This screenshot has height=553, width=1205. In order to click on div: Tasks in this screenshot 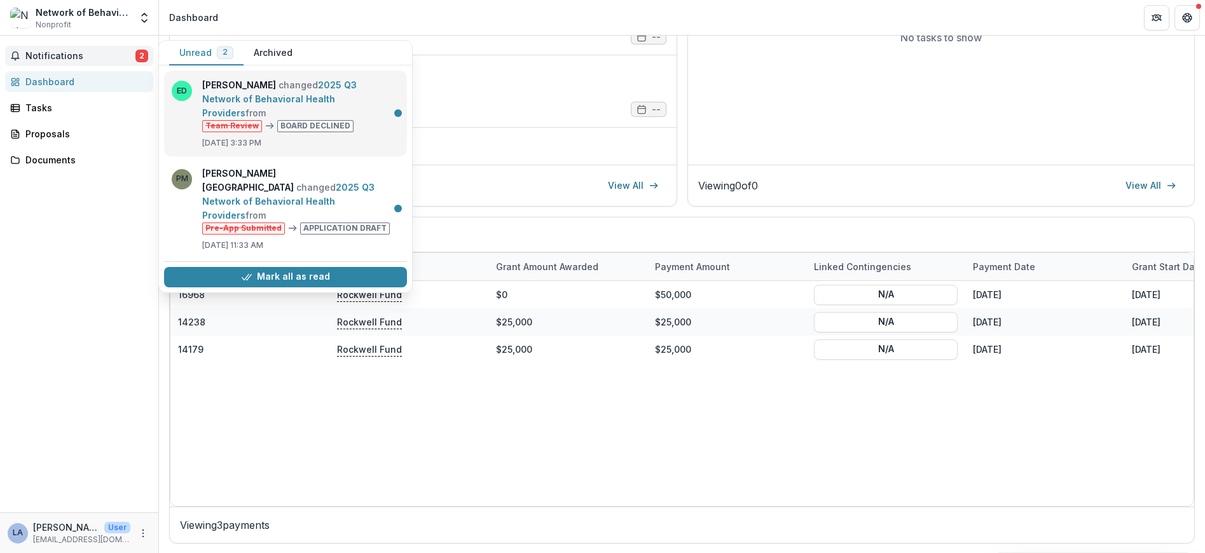, I will do `click(84, 107)`.